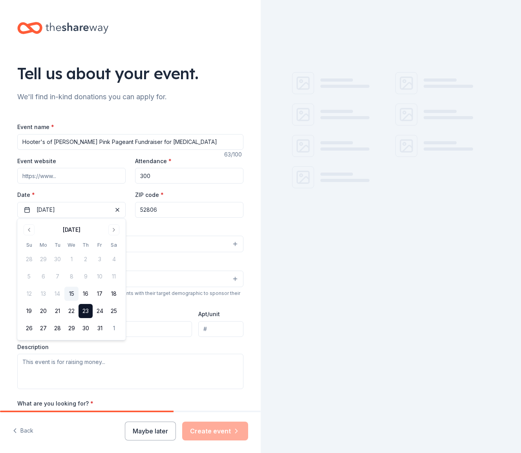  What do you see at coordinates (43, 329) in the screenshot?
I see `button: 27` at bounding box center [43, 329].